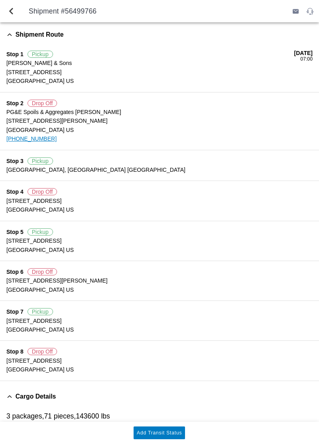  What do you see at coordinates (310, 11) in the screenshot?
I see `ion-button: Support Service` at bounding box center [310, 11].